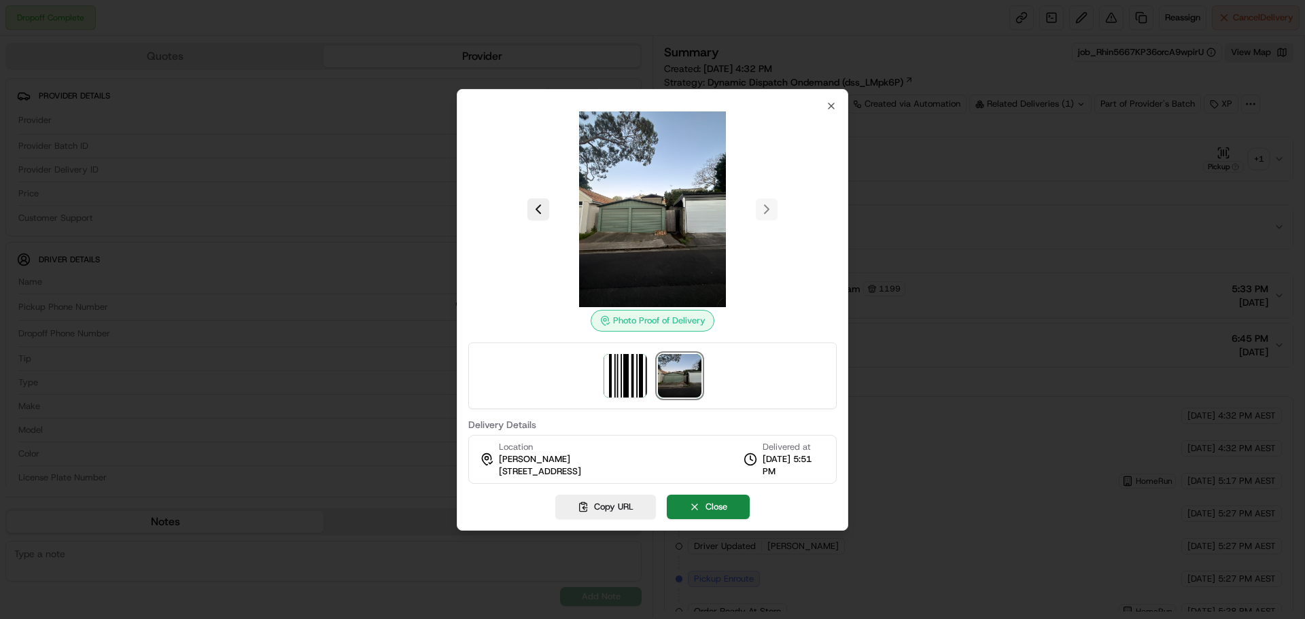 This screenshot has height=619, width=1305. I want to click on button: Close, so click(708, 507).